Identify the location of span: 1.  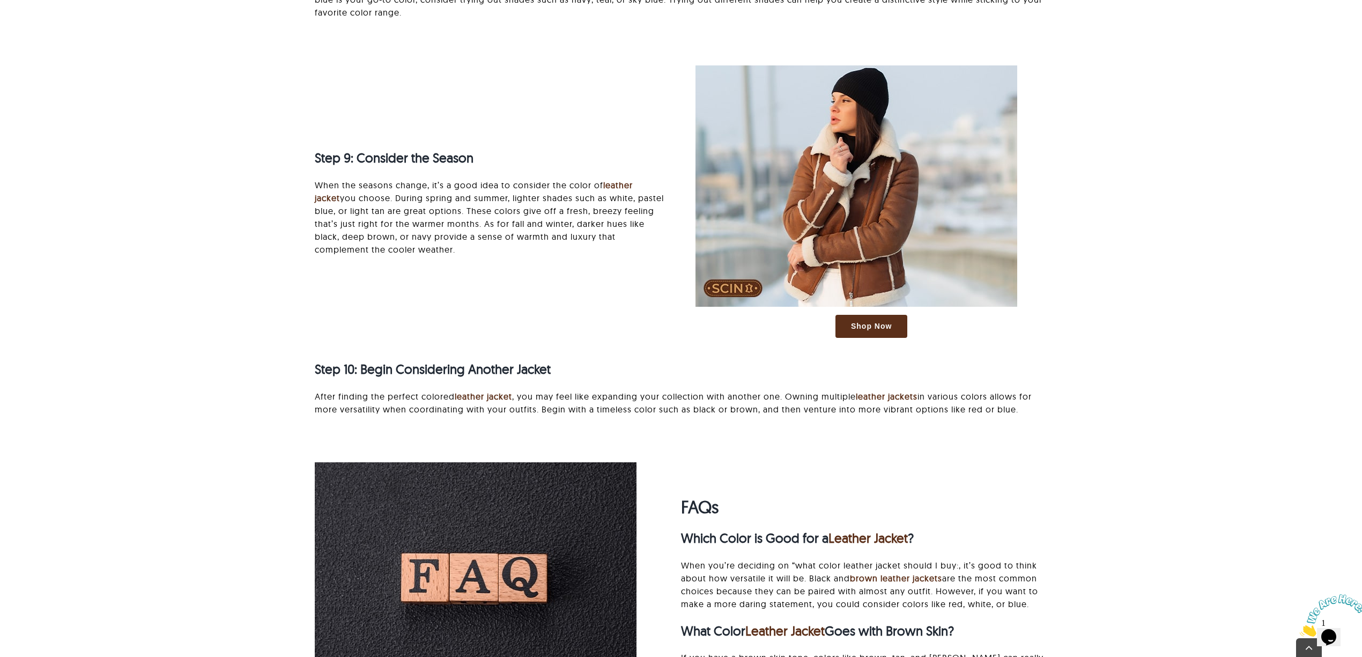
(6, 9).